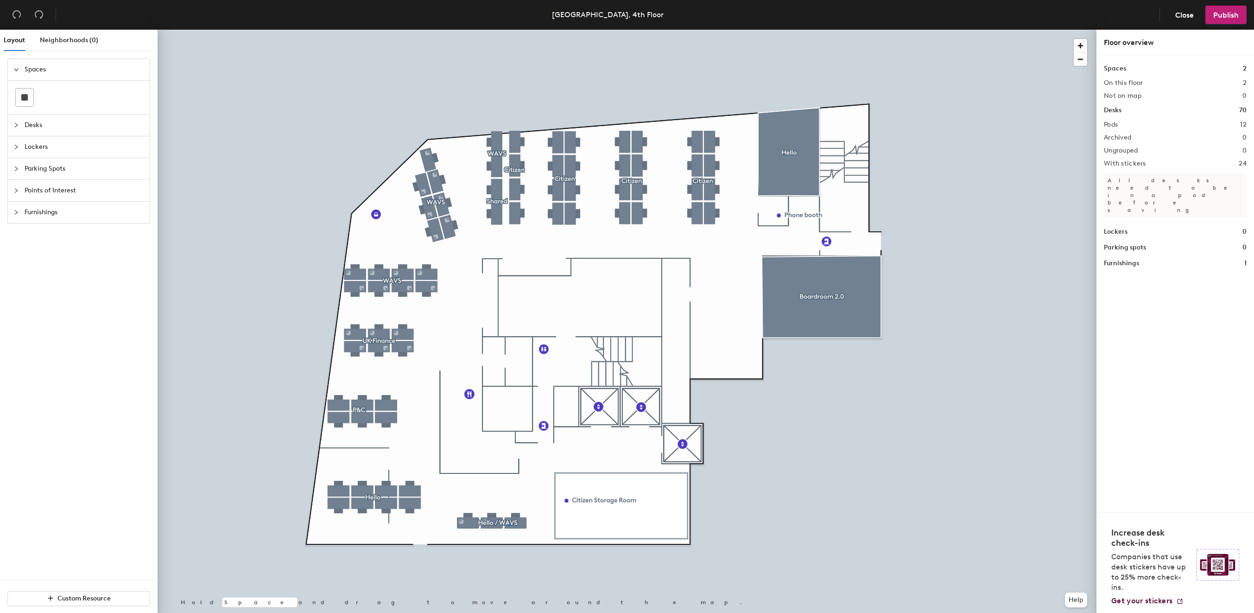  What do you see at coordinates (1115, 69) in the screenshot?
I see `h1: Spaces` at bounding box center [1115, 69].